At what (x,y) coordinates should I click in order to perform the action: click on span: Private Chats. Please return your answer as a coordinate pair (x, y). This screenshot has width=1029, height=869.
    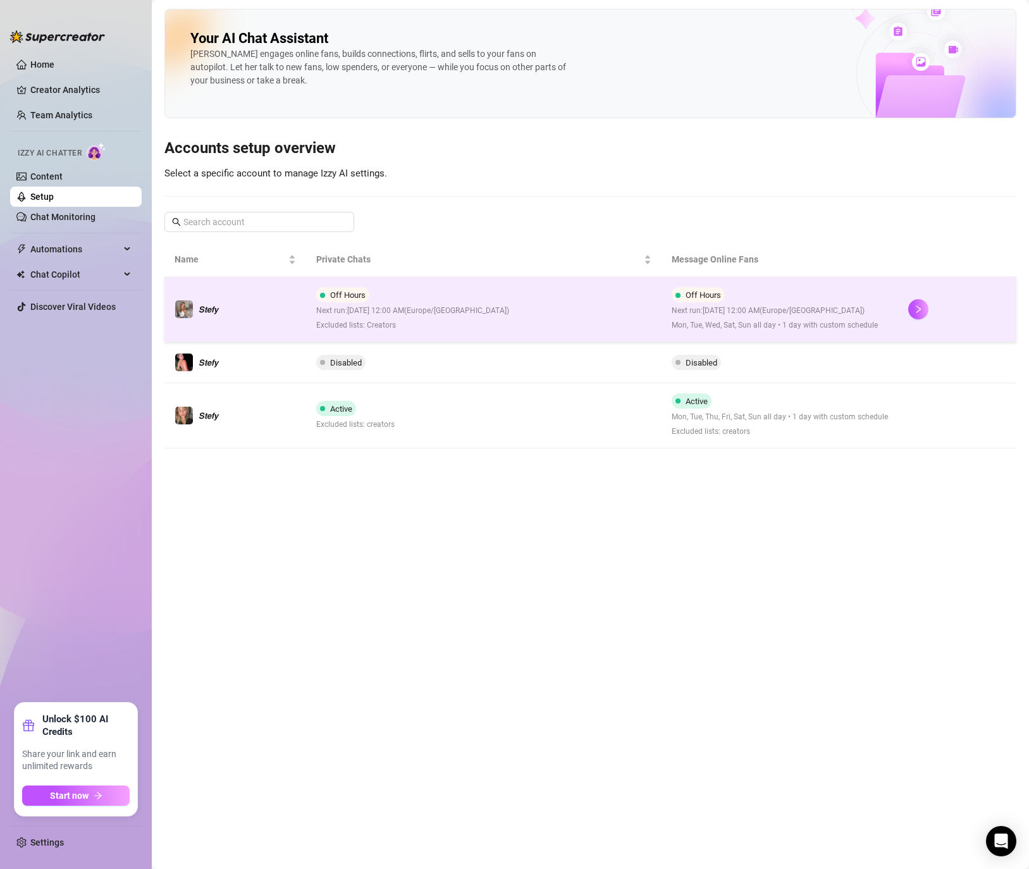
    Looking at the image, I should click on (478, 259).